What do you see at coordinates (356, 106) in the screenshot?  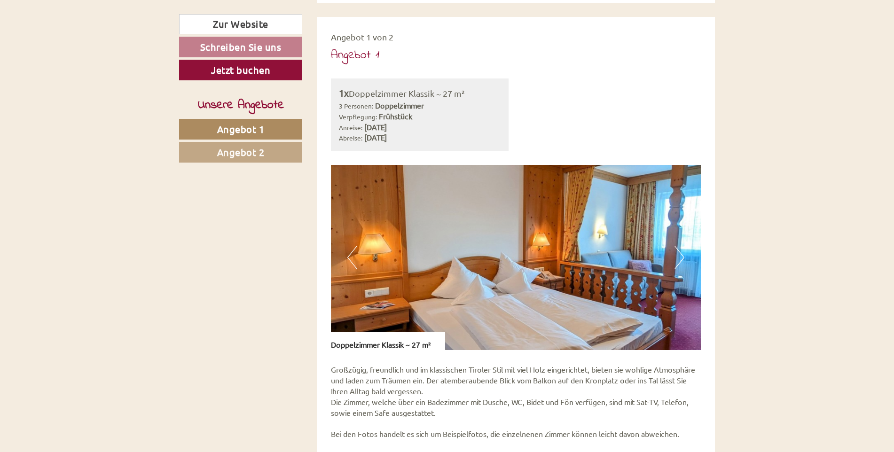 I see `small: 3 Personen:` at bounding box center [356, 106].